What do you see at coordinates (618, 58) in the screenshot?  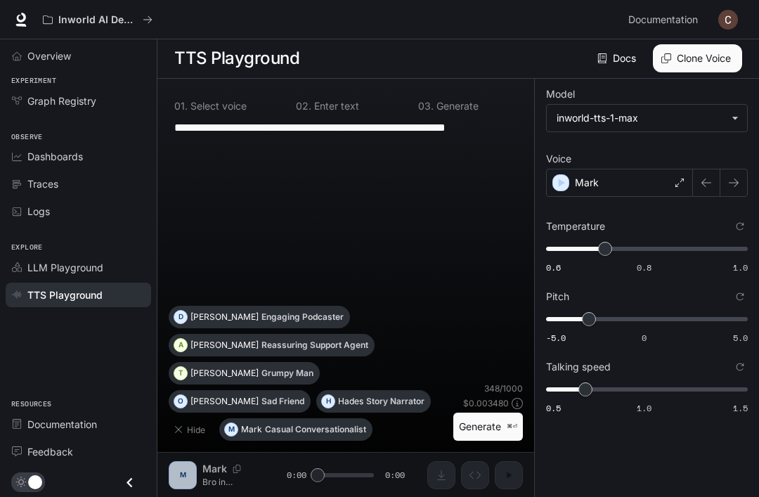 I see `a: Docs` at bounding box center [618, 58].